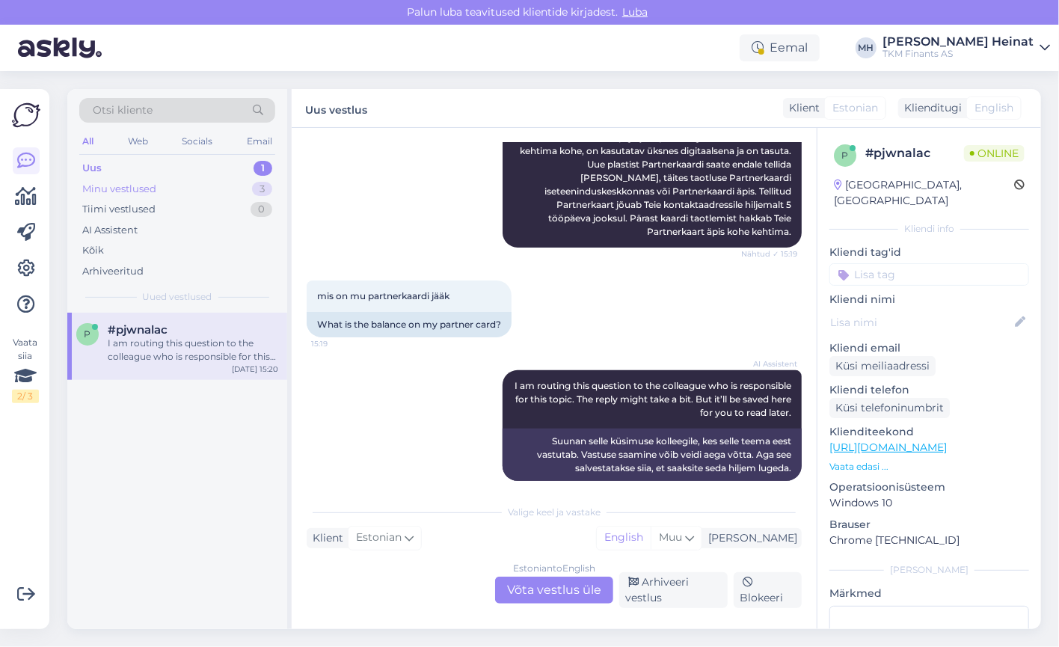 Image resolution: width=1059 pixels, height=647 pixels. I want to click on span: Luba, so click(635, 12).